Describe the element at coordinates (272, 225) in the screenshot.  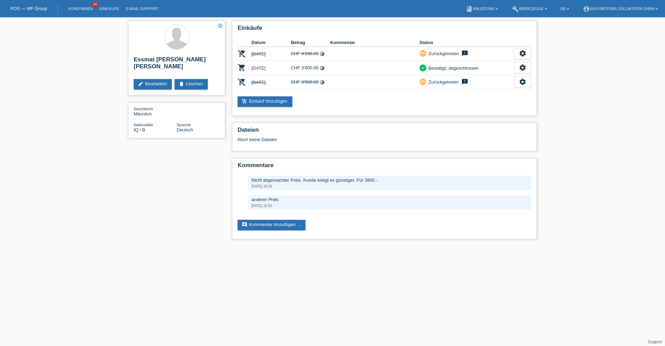
I see `a: commentKommentar hinzufügen ...` at that location.